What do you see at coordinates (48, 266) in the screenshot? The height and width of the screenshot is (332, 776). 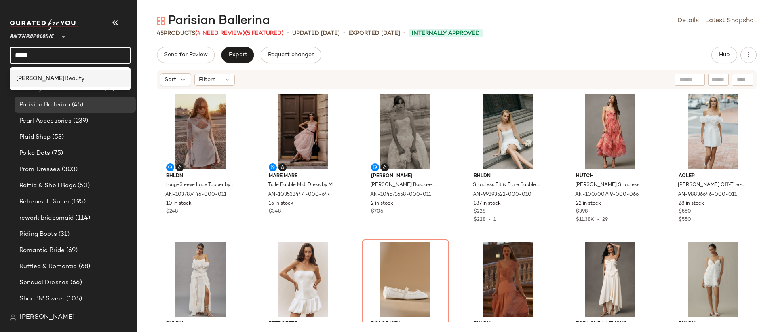 I see `span: Ruffled & Romantic` at bounding box center [48, 266].